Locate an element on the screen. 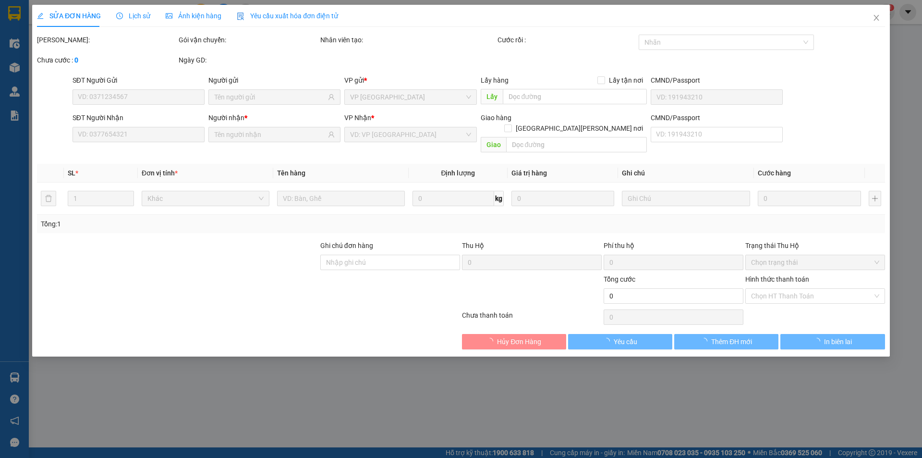  div: Cước rồi : is located at coordinates (567, 40).